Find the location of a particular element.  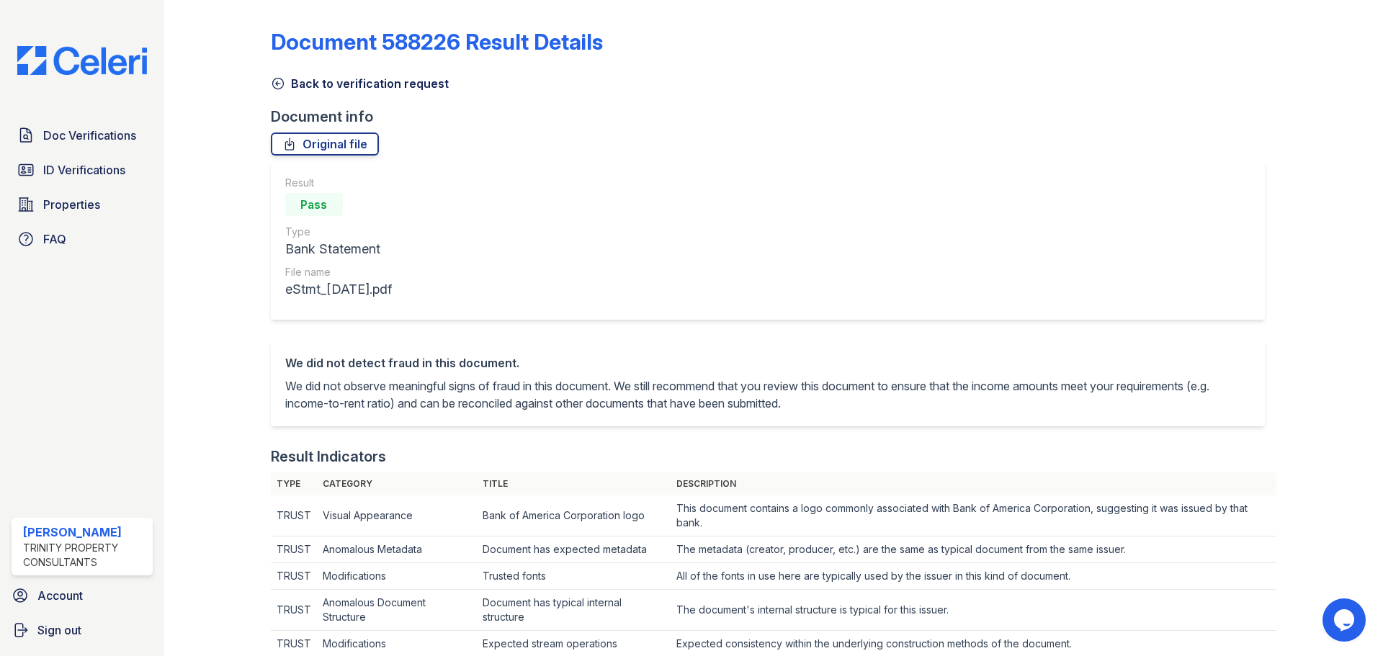

div: Type is located at coordinates (339, 232).